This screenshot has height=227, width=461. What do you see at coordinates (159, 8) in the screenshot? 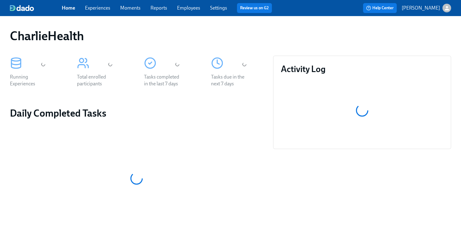
I see `a: Reports` at bounding box center [159, 8].